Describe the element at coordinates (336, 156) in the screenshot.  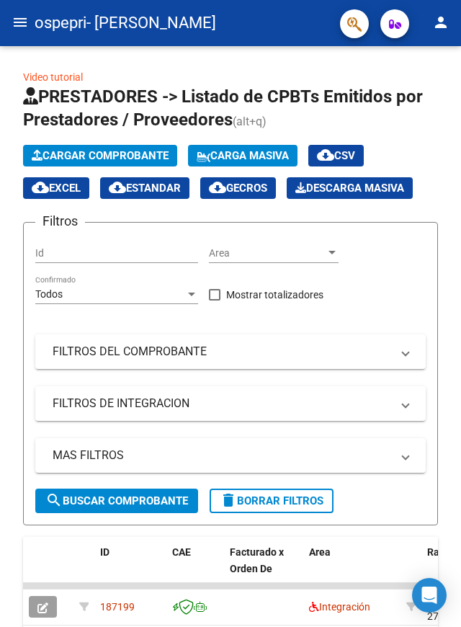
I see `span: CSV` at that location.